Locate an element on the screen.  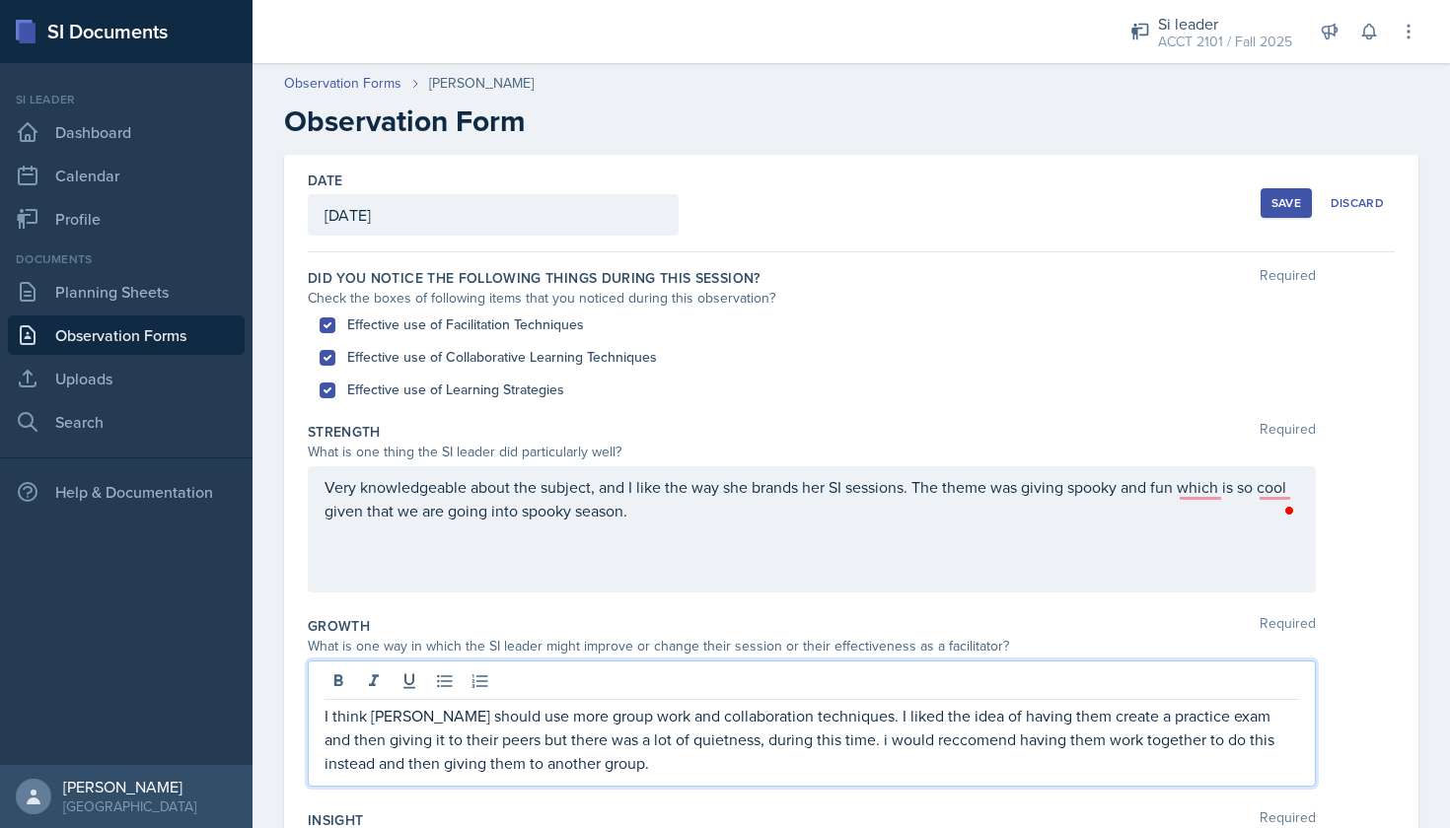
div: Discard is located at coordinates (1357, 203).